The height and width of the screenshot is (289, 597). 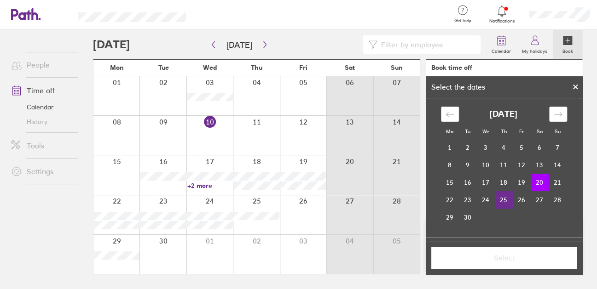 I want to click on td: Choose Wednesday, September 10, 2025 as your check-out date. It’s available., so click(x=485, y=165).